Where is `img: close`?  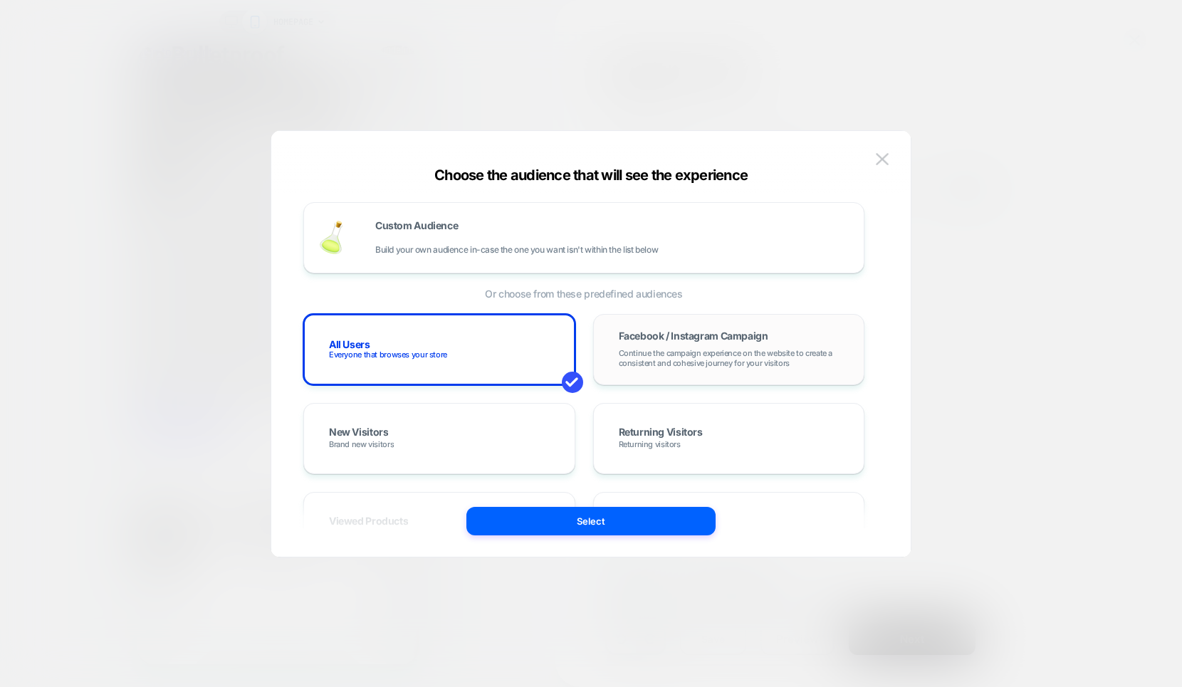 img: close is located at coordinates (882, 159).